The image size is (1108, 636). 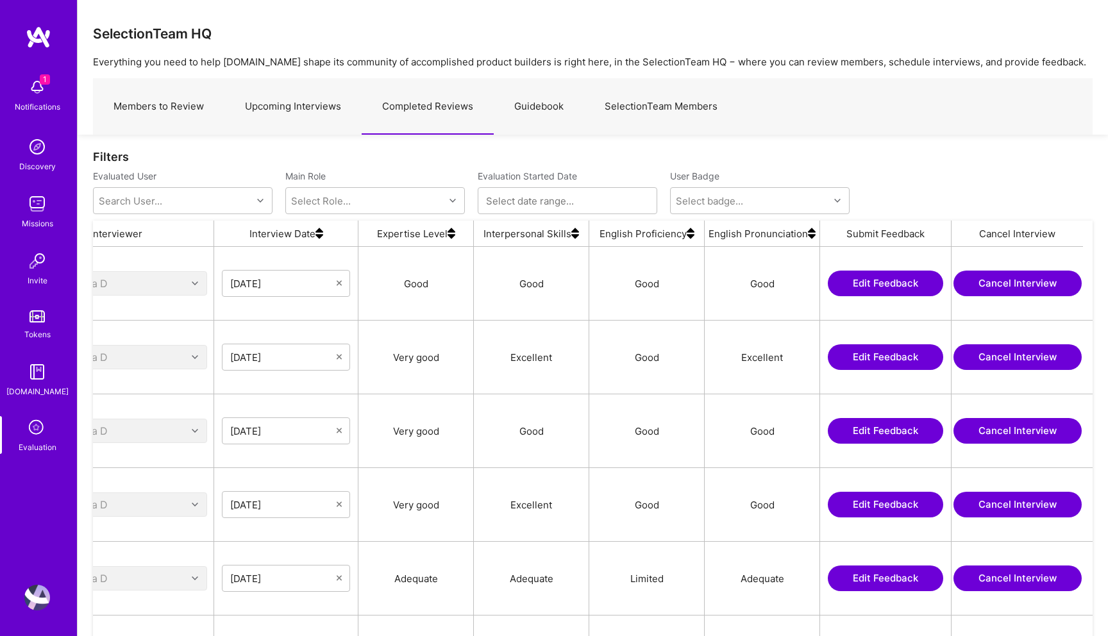 What do you see at coordinates (37, 147) in the screenshot?
I see `img: discovery` at bounding box center [37, 147].